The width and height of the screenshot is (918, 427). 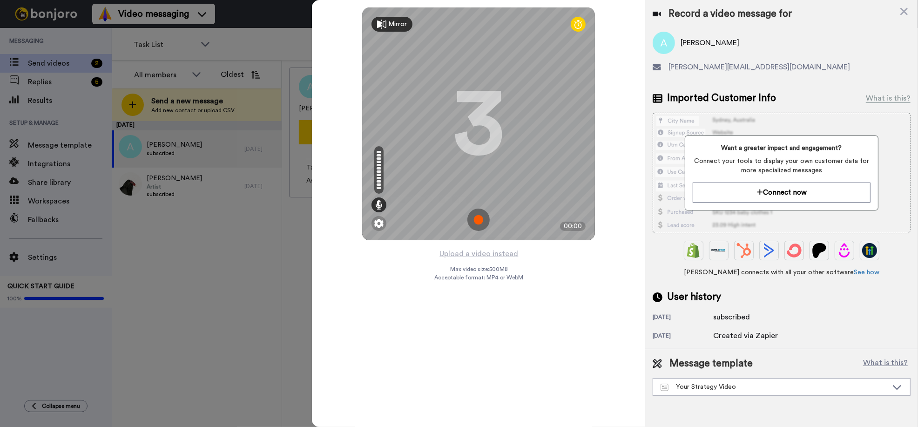 I want to click on span: Message template, so click(x=711, y=364).